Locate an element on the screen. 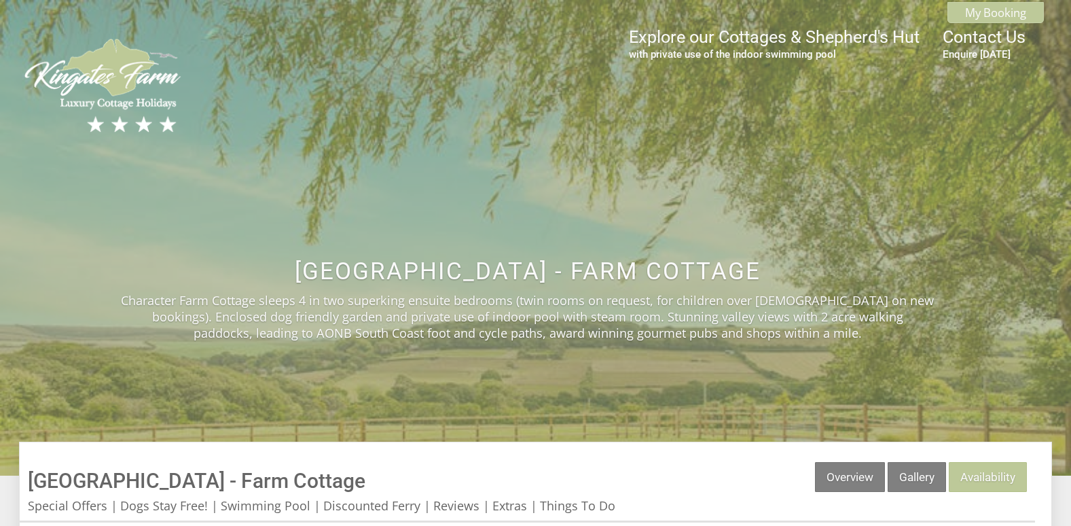 This screenshot has width=1071, height=526. a: Availability is located at coordinates (988, 477).